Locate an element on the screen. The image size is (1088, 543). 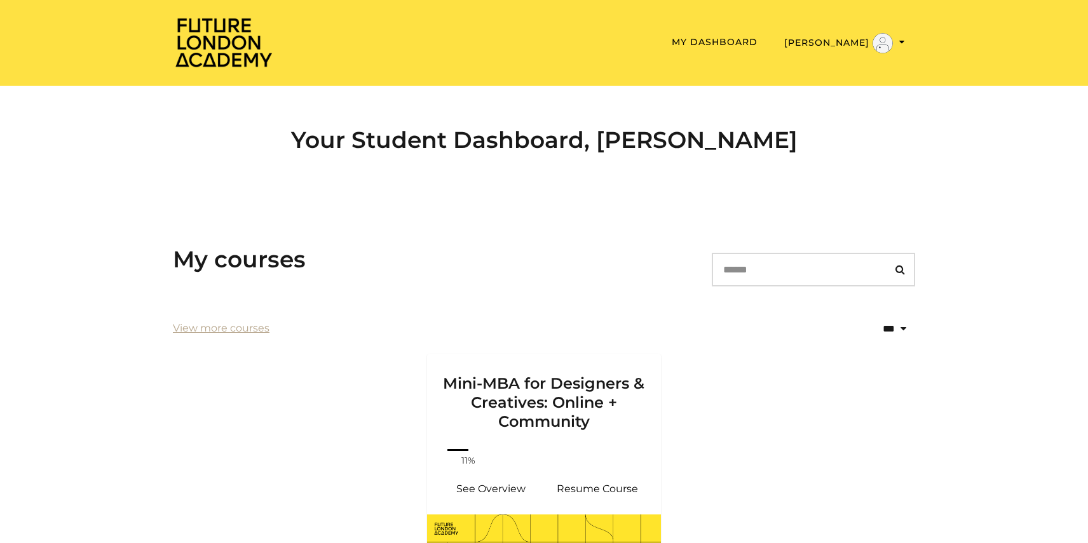
a: Mini-MBA for Designers & Creatives: Online + Community: See Overview is located at coordinates (491, 489).